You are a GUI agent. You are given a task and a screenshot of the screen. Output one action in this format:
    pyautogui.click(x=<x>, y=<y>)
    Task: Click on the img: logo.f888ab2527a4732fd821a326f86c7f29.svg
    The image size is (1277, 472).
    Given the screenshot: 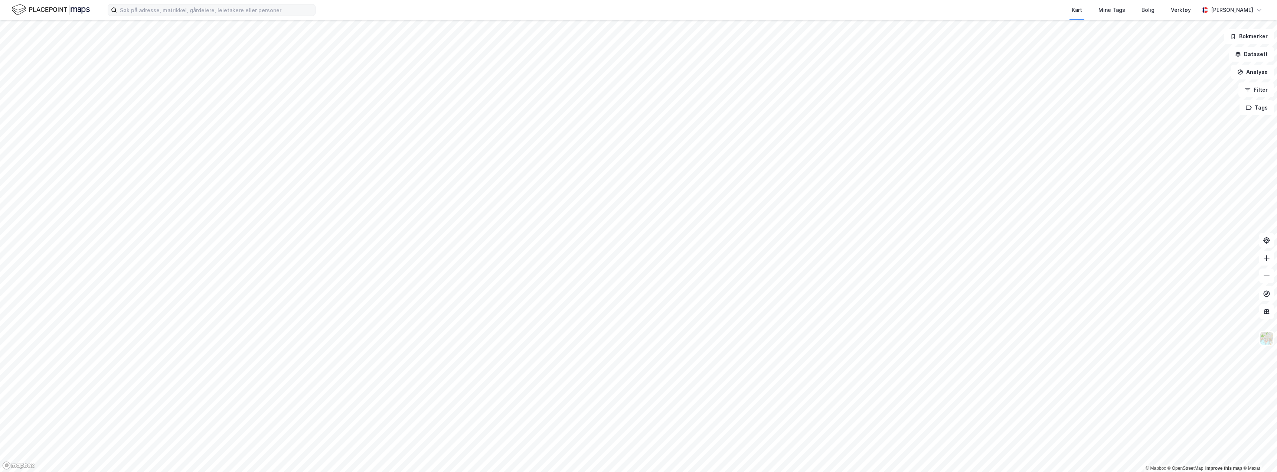 What is the action you would take?
    pyautogui.click(x=51, y=10)
    